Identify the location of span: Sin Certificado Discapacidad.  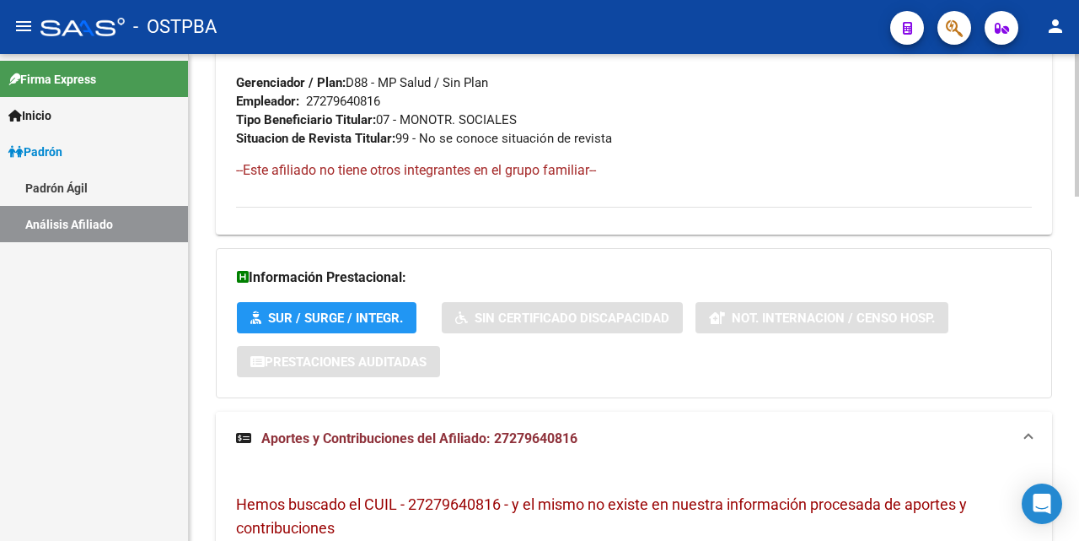
(572, 318).